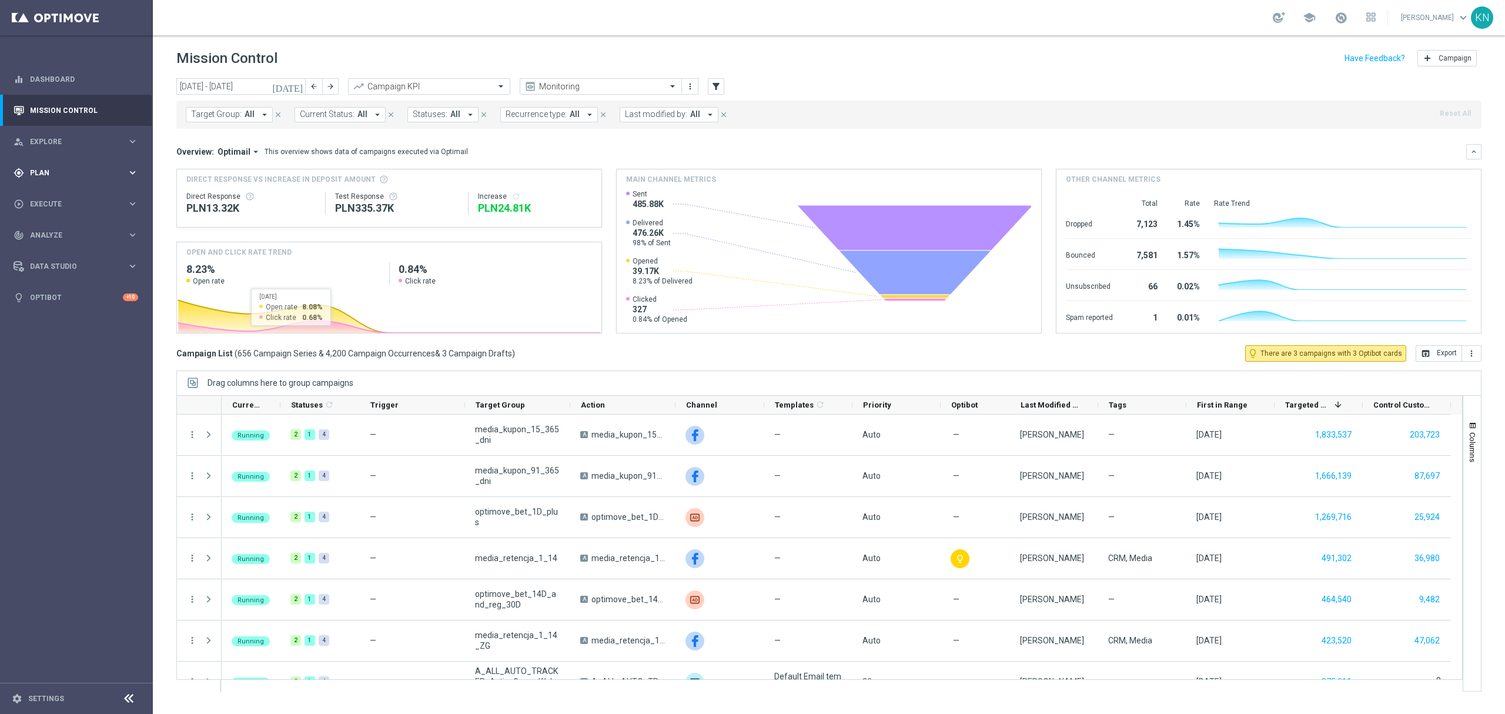 The width and height of the screenshot is (1505, 714). I want to click on button: Optimail arrow_drop_down, so click(239, 152).